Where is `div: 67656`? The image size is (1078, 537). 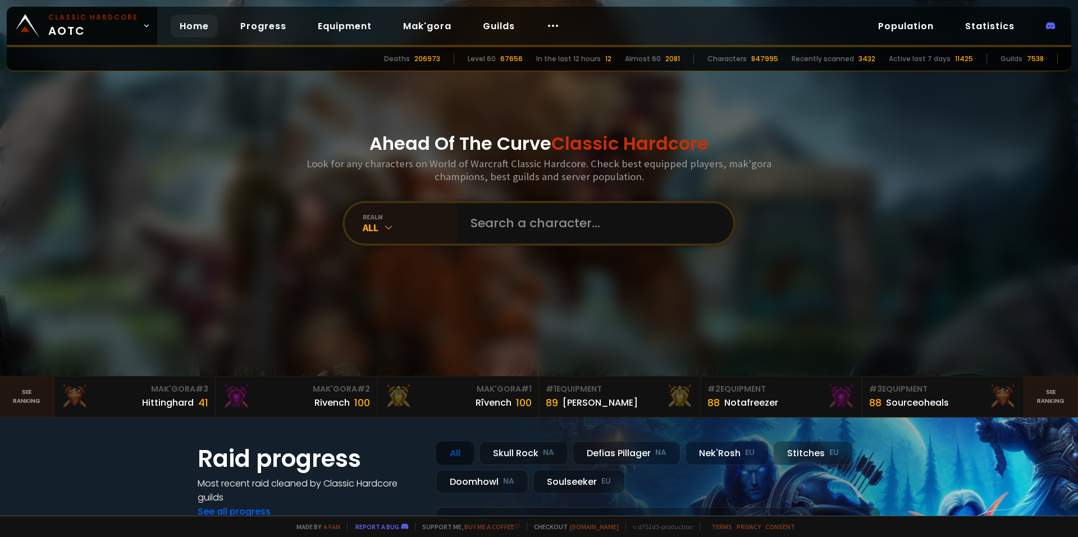 div: 67656 is located at coordinates (512, 59).